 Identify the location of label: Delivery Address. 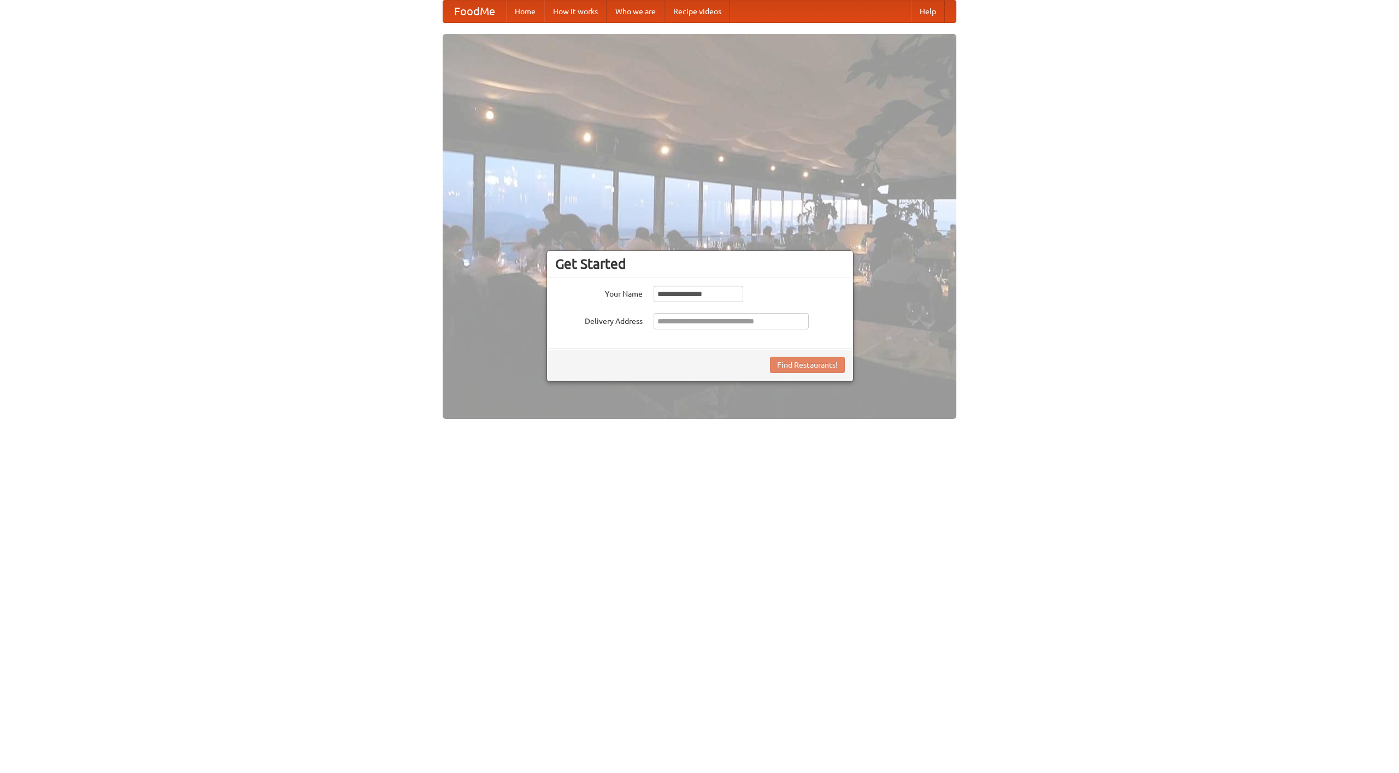
(599, 320).